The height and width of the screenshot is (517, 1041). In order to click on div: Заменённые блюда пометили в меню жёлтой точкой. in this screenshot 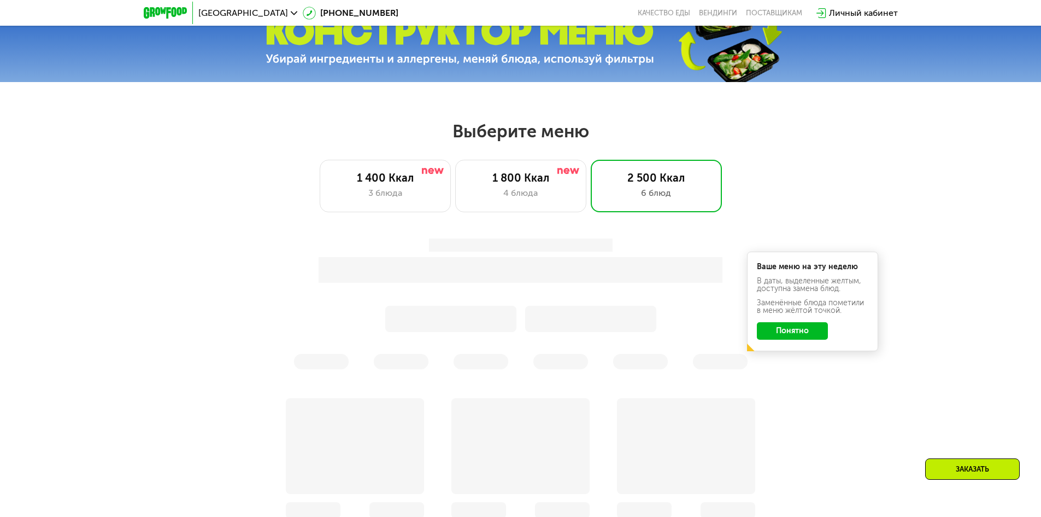, I will do `click(813, 307)`.